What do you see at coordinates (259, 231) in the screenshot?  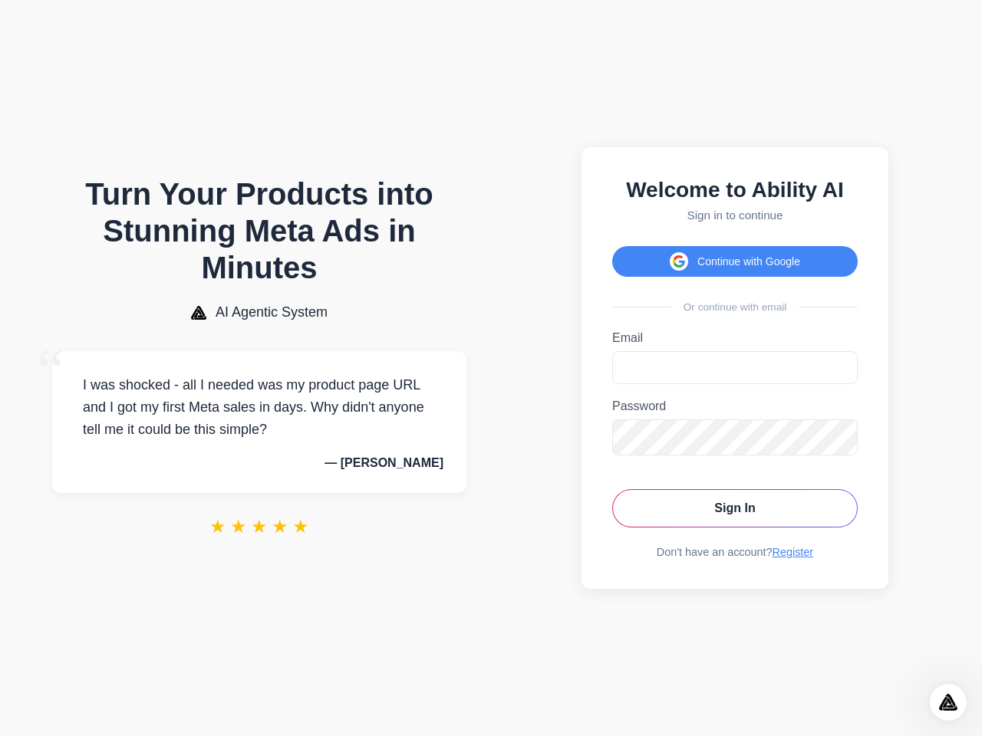 I see `h1: Turn Your Products into Stunning Meta Ads in Minutes` at bounding box center [259, 231].